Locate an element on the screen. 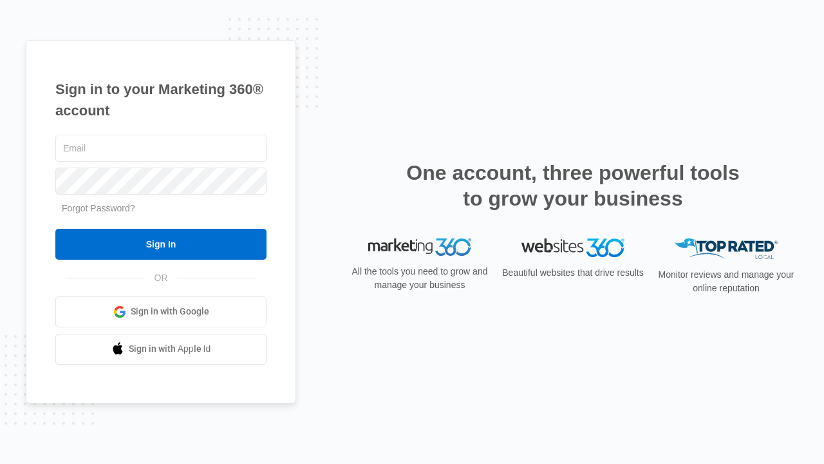 This screenshot has width=824, height=464. p: Beautiful websites that drive results is located at coordinates (573, 272).